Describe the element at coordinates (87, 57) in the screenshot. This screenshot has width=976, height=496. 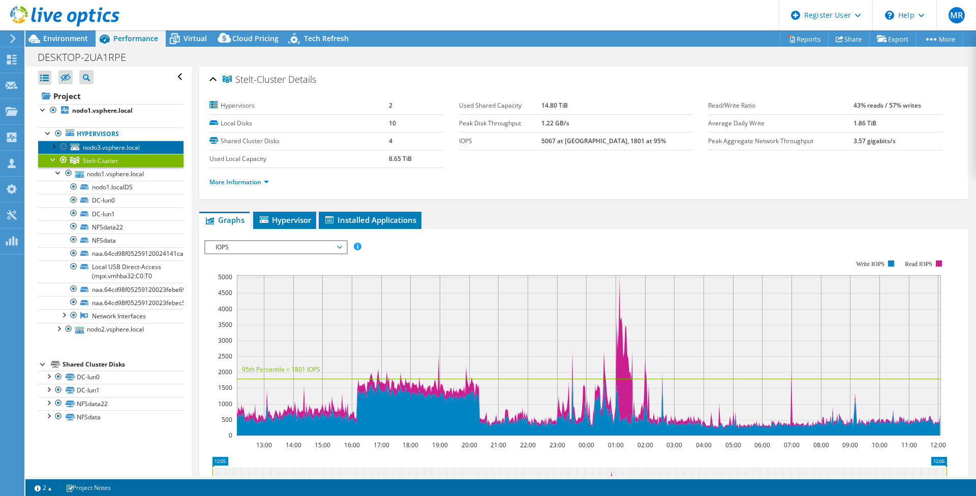
I see `h1: DESKTOP-2UA1RPE` at that location.